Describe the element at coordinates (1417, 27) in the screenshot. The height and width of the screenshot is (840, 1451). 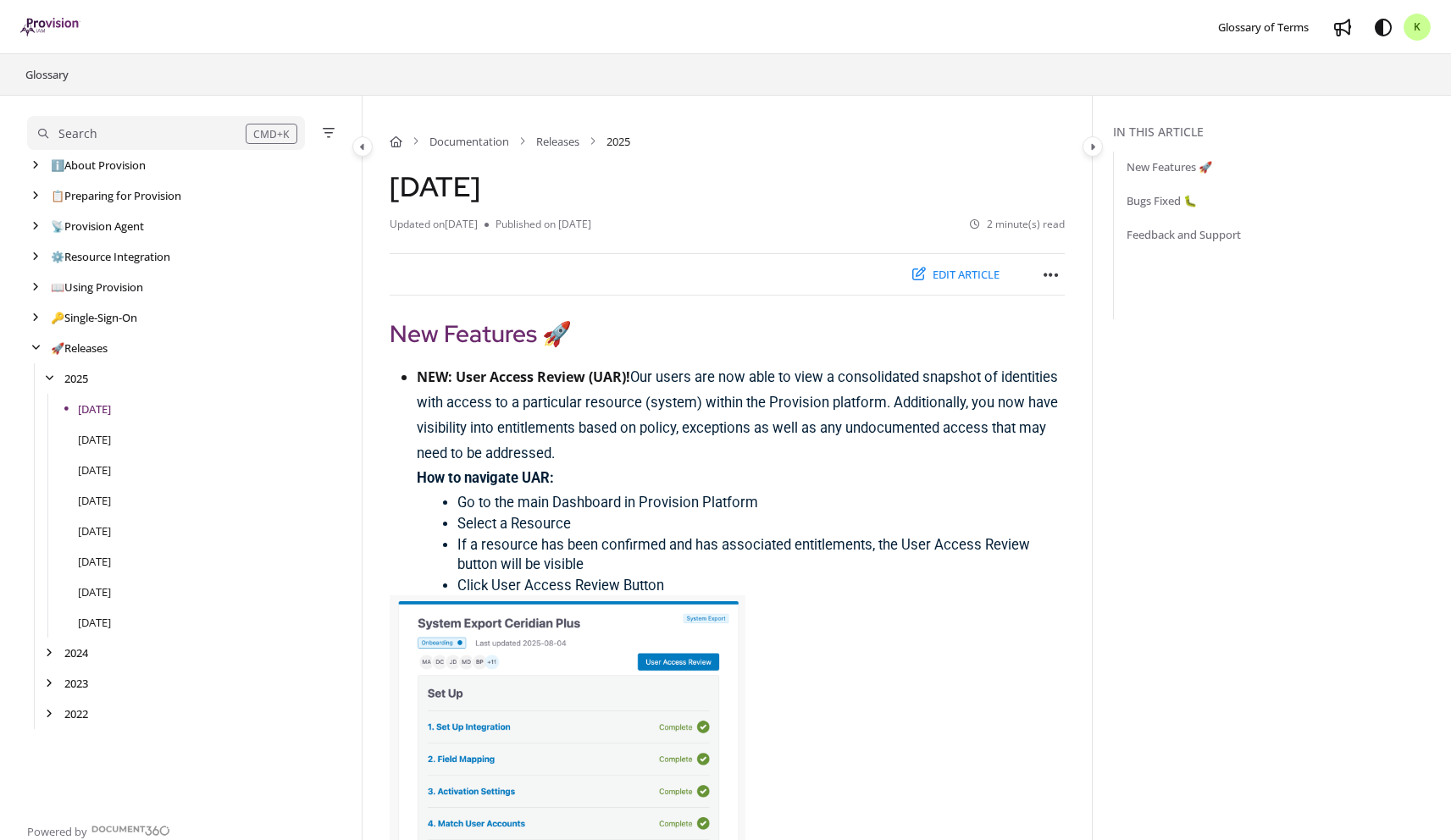
I see `span: K` at that location.